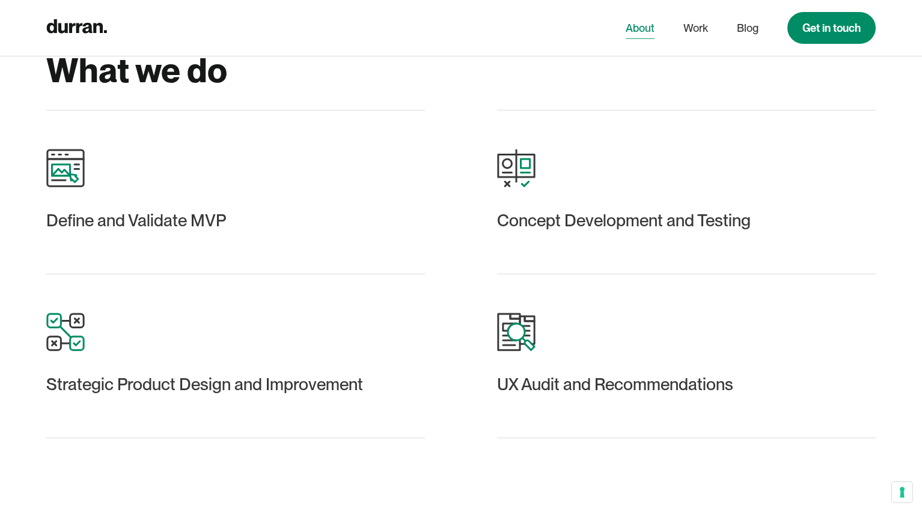 The height and width of the screenshot is (512, 922). I want to click on img: Validation Icon, so click(516, 168).